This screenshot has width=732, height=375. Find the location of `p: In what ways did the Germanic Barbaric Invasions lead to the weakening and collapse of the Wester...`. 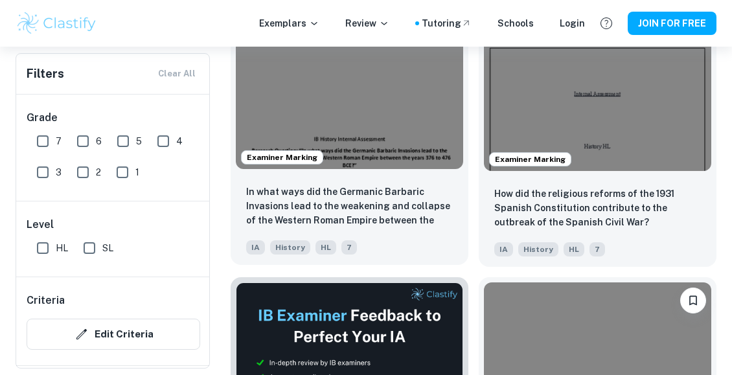

p: In what ways did the Germanic Barbaric Invasions lead to the weakening and collapse of the Wester... is located at coordinates (349, 207).